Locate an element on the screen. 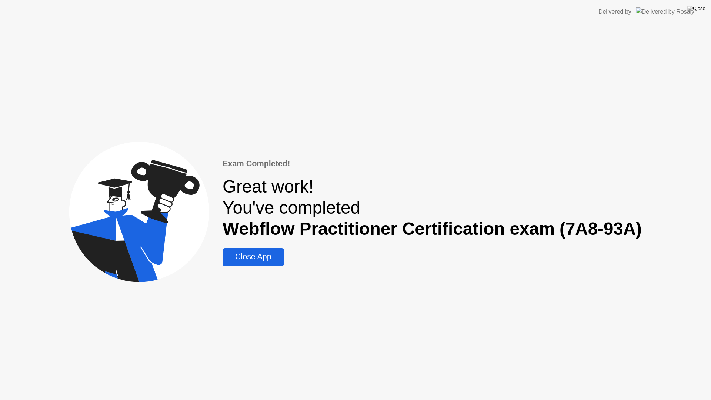  b: Webflow Practitioner Certification exam (7A8-93A) is located at coordinates (432, 229).